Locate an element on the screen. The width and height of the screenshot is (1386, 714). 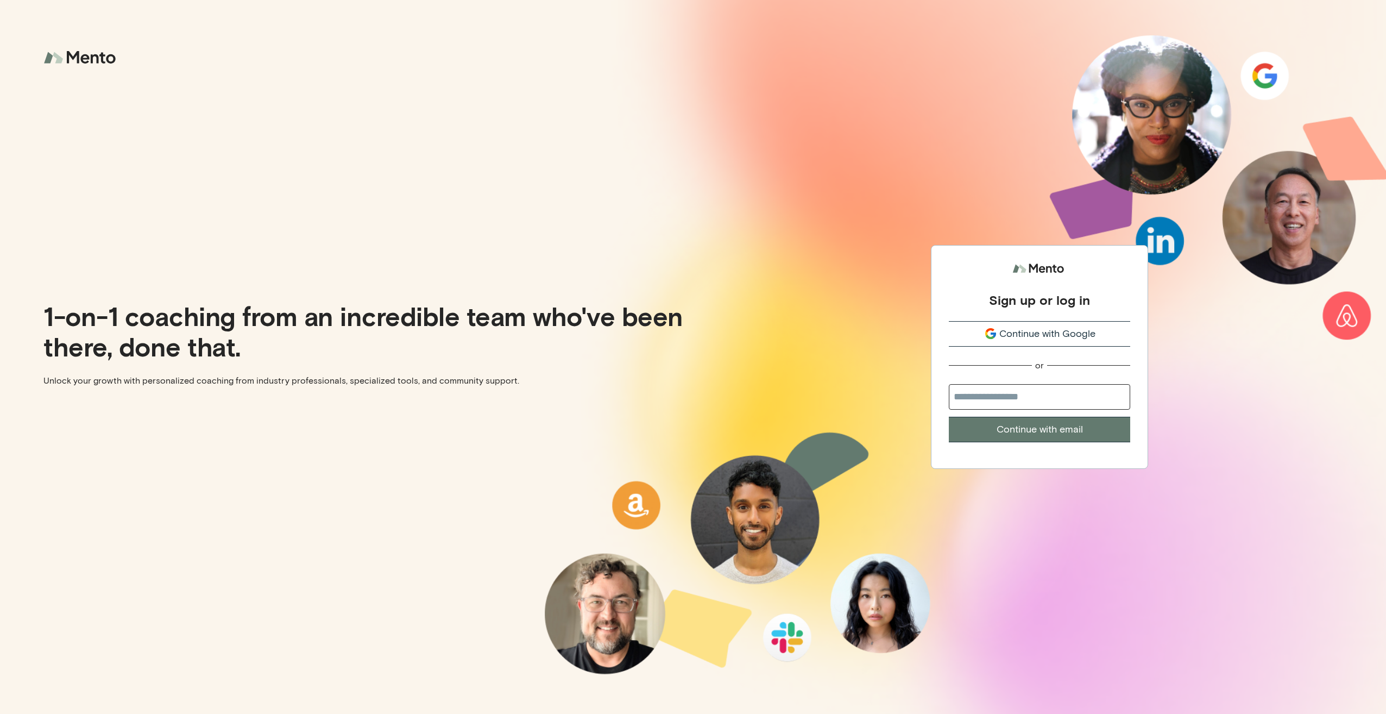
button: Continue with email is located at coordinates (1040, 429).